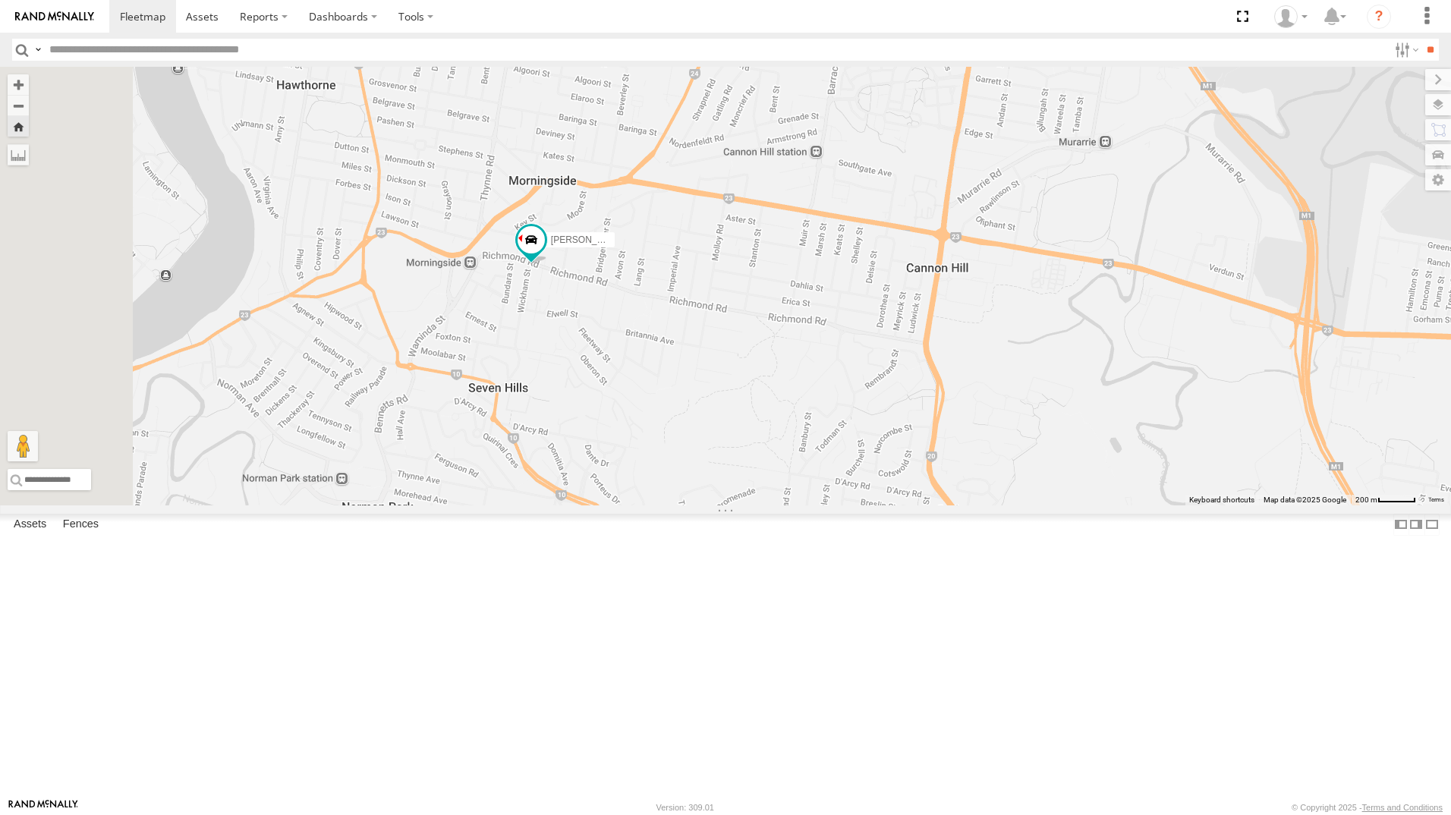 This screenshot has height=815, width=1451. Describe the element at coordinates (30, 524) in the screenshot. I see `label: Assets` at that location.